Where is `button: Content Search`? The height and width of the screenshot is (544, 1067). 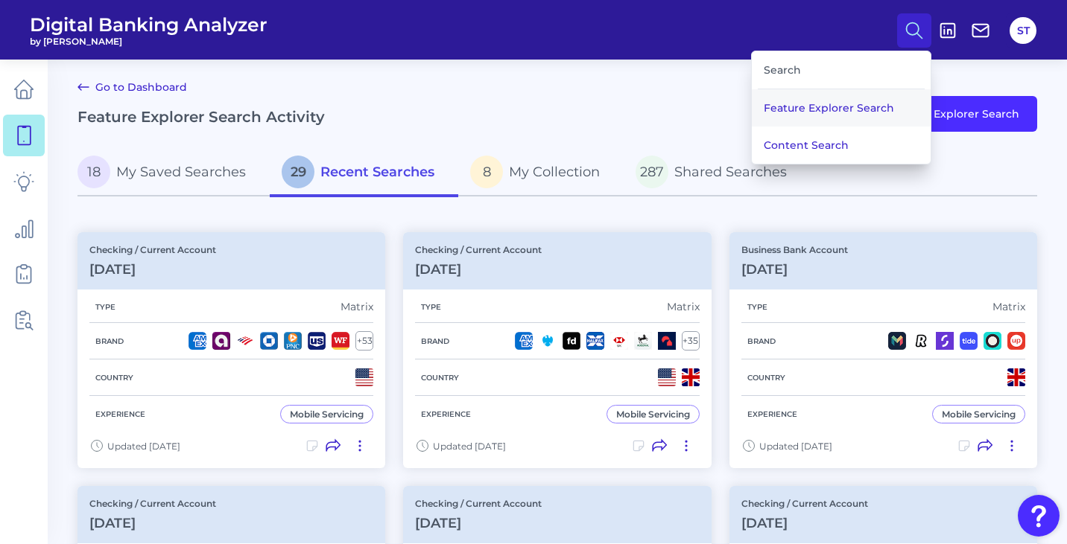 button: Content Search is located at coordinates (841, 145).